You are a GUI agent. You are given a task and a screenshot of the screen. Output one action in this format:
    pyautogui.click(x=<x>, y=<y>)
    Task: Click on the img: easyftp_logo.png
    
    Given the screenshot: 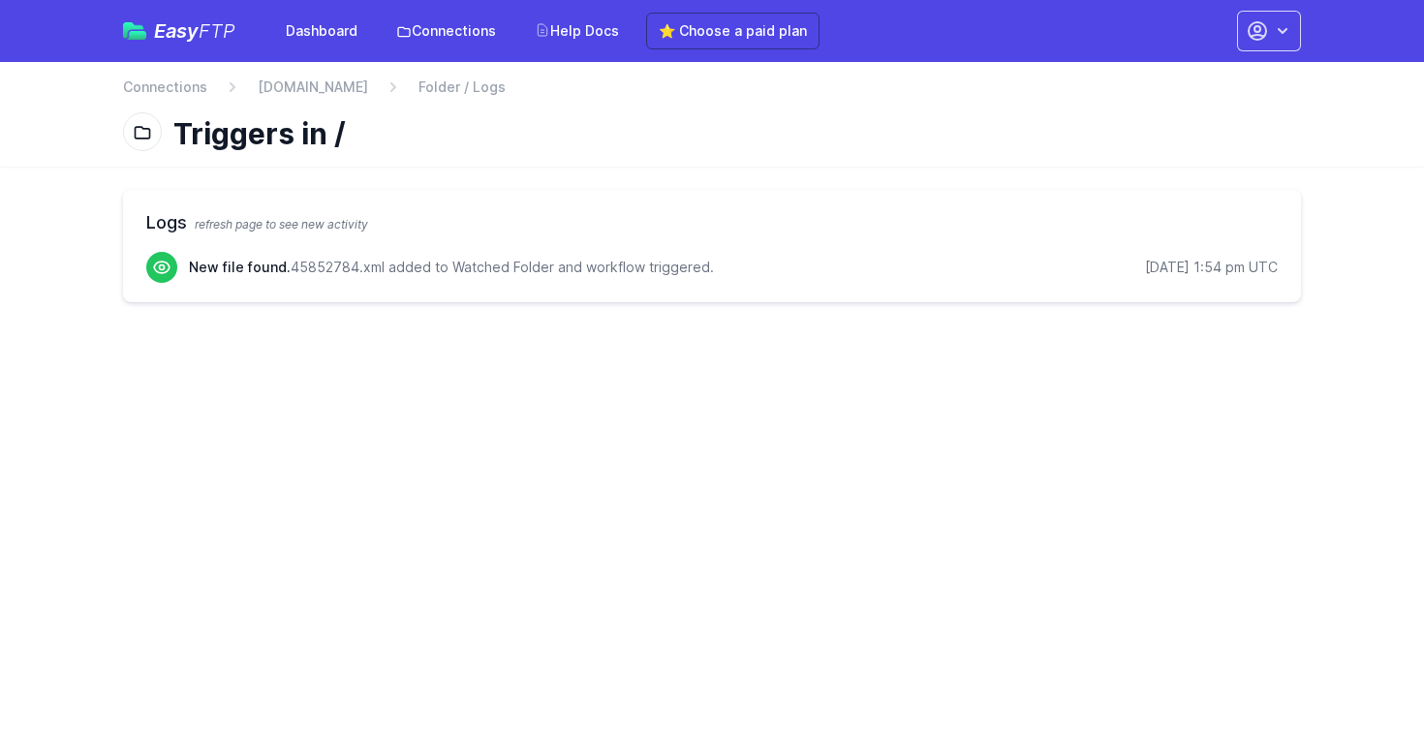 What is the action you would take?
    pyautogui.click(x=135, y=31)
    